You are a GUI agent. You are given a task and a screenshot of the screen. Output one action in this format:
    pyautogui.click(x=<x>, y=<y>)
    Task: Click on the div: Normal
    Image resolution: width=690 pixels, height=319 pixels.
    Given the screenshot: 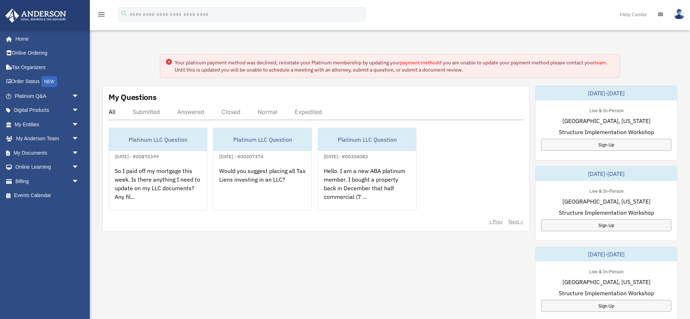 What is the action you would take?
    pyautogui.click(x=268, y=112)
    